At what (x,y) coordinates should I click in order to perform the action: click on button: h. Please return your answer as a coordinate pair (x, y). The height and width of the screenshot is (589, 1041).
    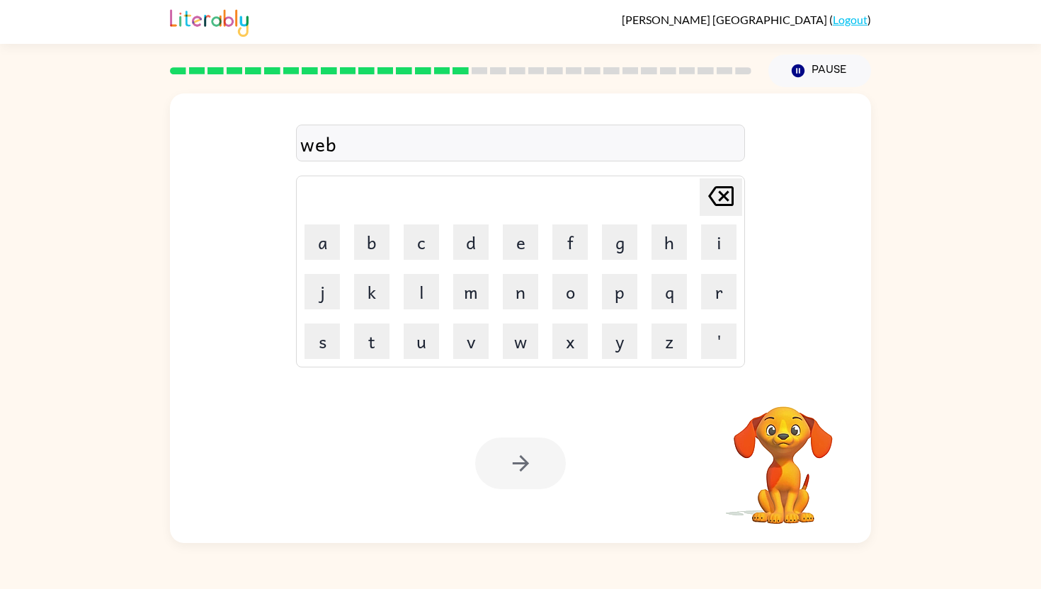
    Looking at the image, I should click on (669, 242).